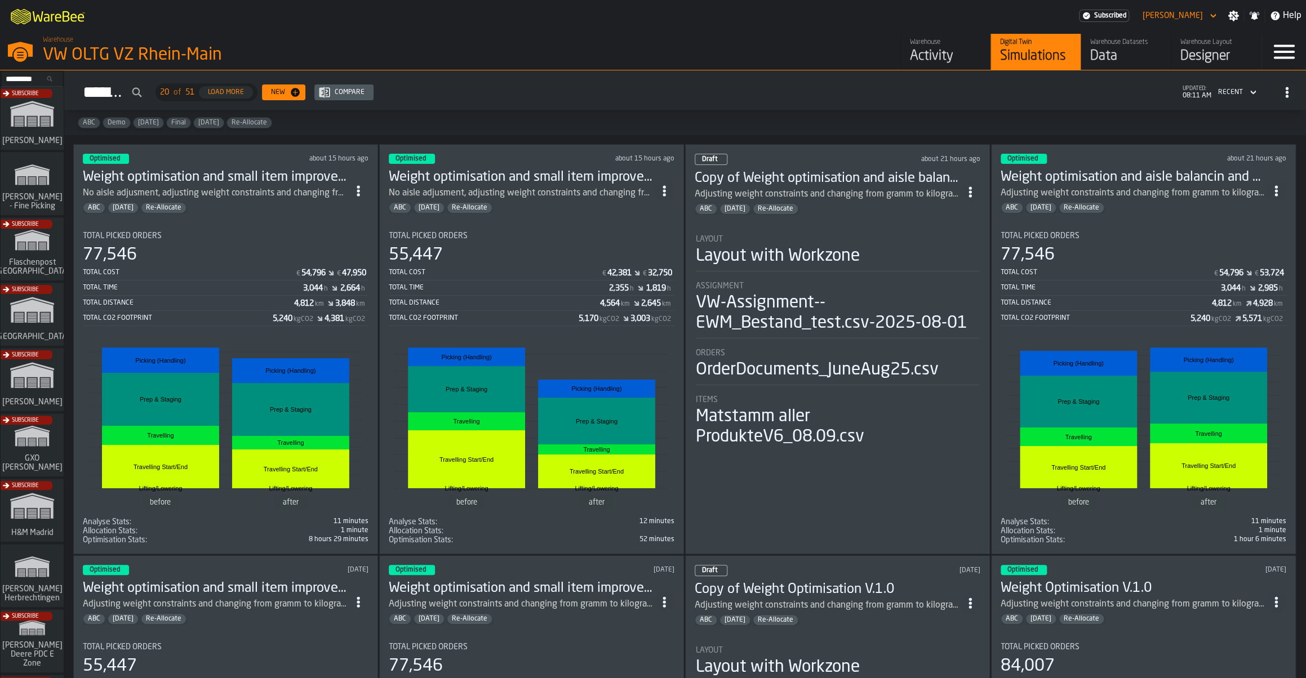  What do you see at coordinates (945, 56) in the screenshot?
I see `div: Activity` at bounding box center [945, 56].